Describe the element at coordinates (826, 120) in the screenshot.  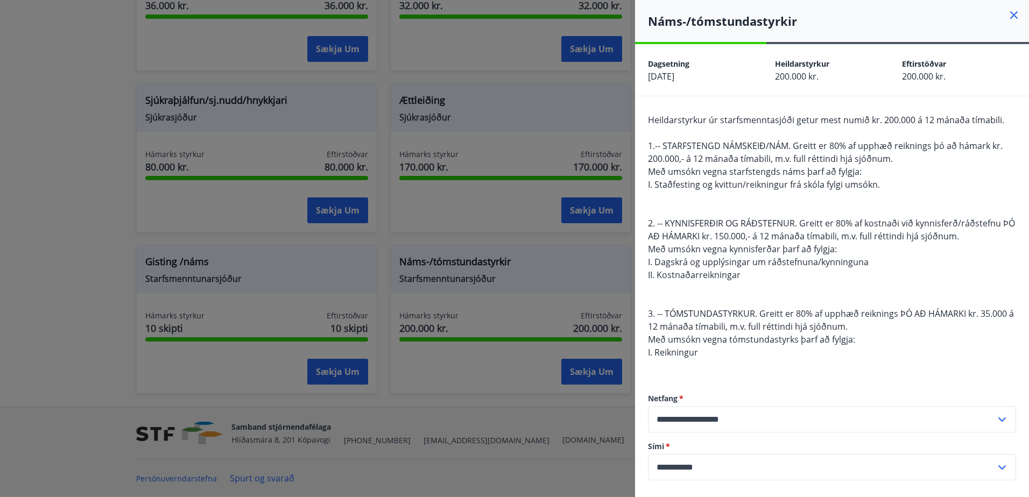
I see `span: Heildarstyrkur úr starfsmenntasjóði getur mest numið kr. 200.000 á 12 mánaða tímabili.` at that location.